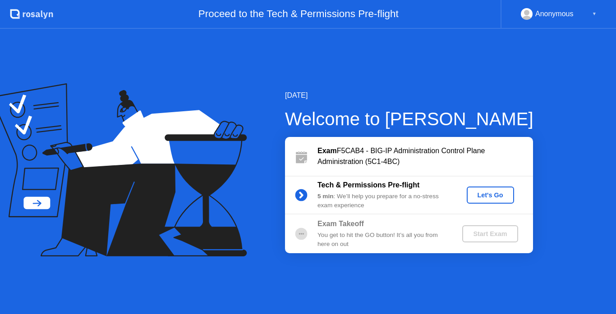  What do you see at coordinates (490, 234) in the screenshot?
I see `div: Start Exam` at bounding box center [490, 234].